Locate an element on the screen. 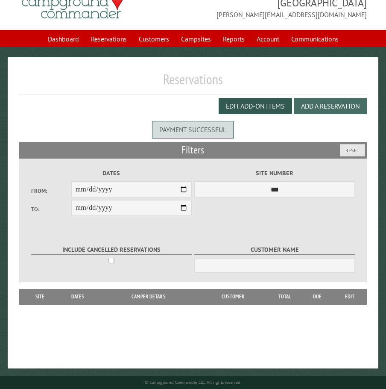 The image size is (386, 389). th: Site is located at coordinates (40, 296).